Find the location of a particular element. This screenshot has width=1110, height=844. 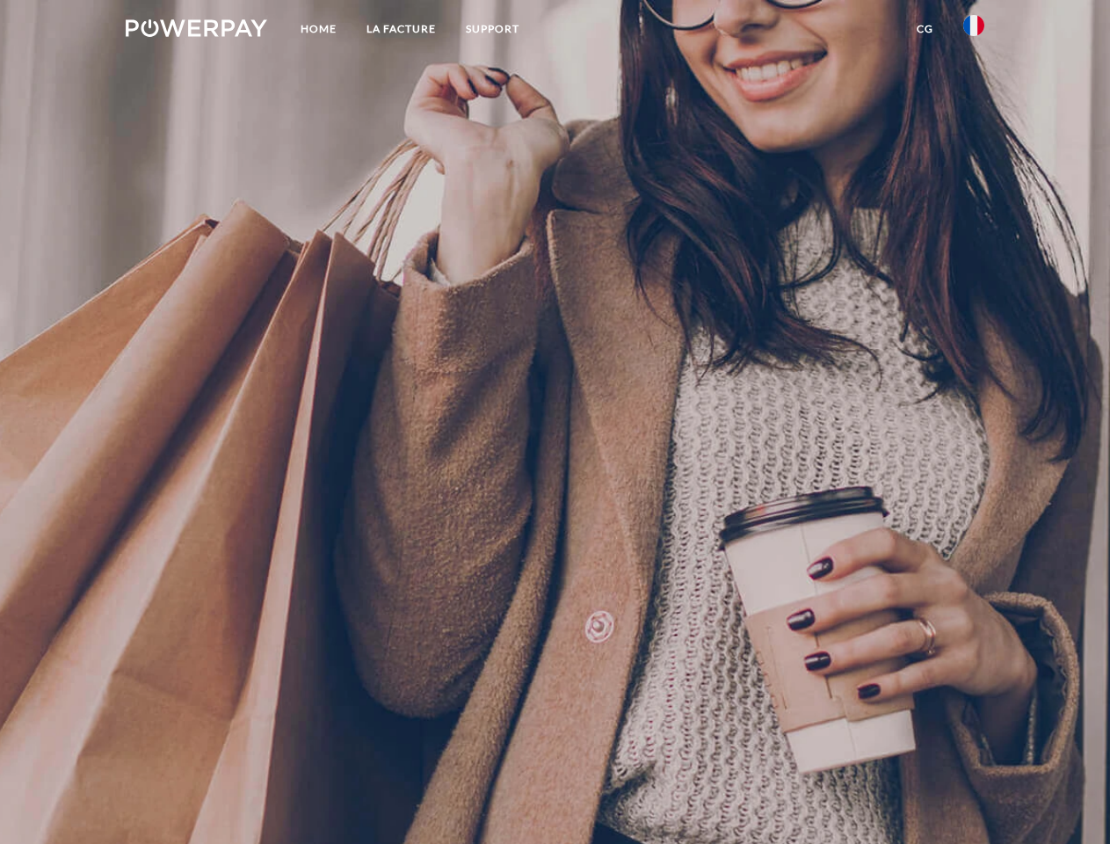

a: Home is located at coordinates (318, 29).